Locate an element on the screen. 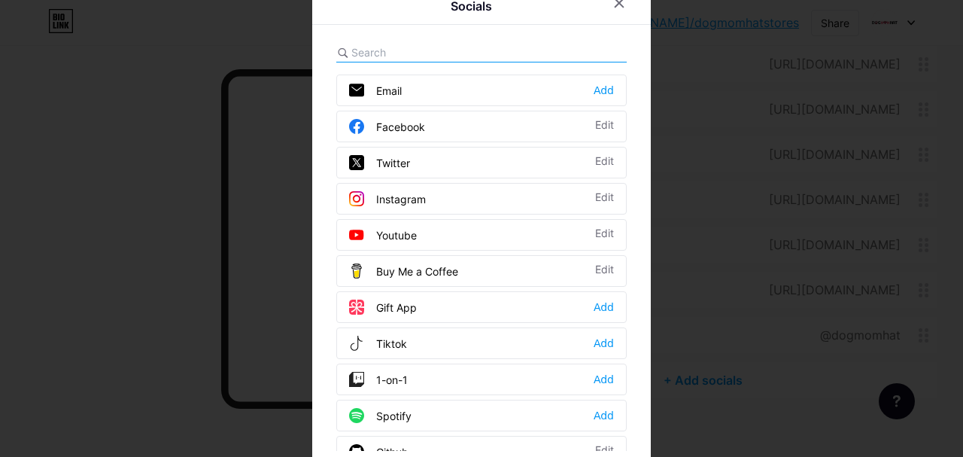 This screenshot has width=963, height=457. div: Gift App is located at coordinates (383, 307).